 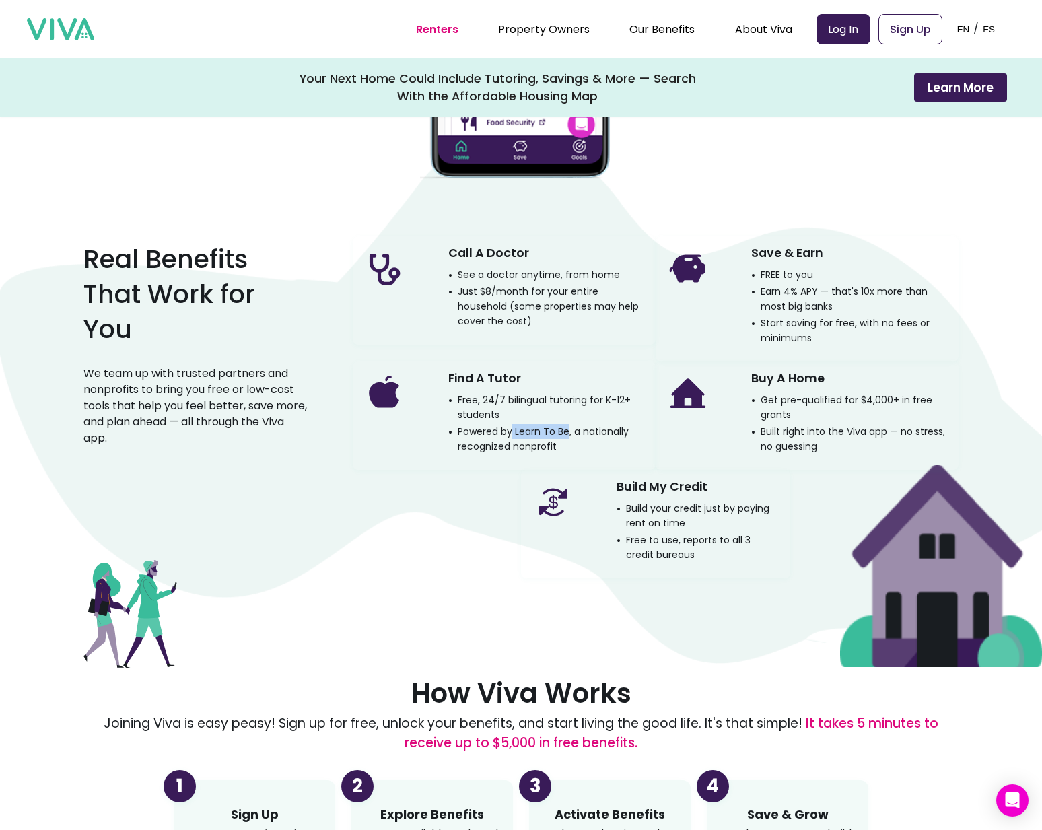 I want to click on h3: Call A Doctor, so click(x=489, y=253).